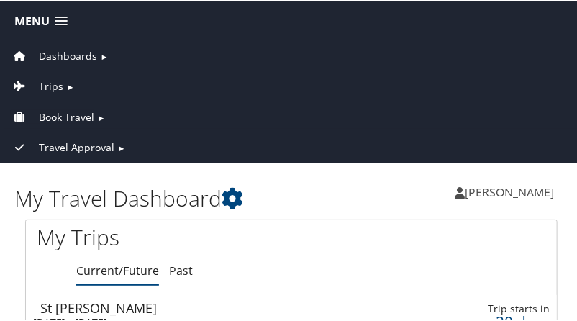  Describe the element at coordinates (37, 84) in the screenshot. I see `a: Trips` at that location.